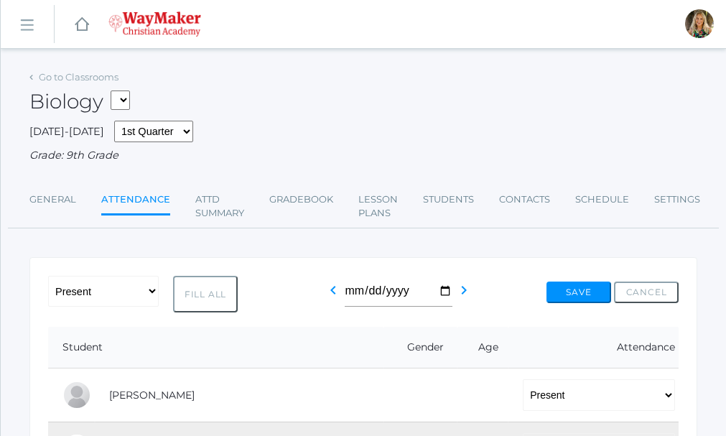 This screenshot has height=436, width=726. Describe the element at coordinates (220, 206) in the screenshot. I see `a: Attd Summary` at that location.